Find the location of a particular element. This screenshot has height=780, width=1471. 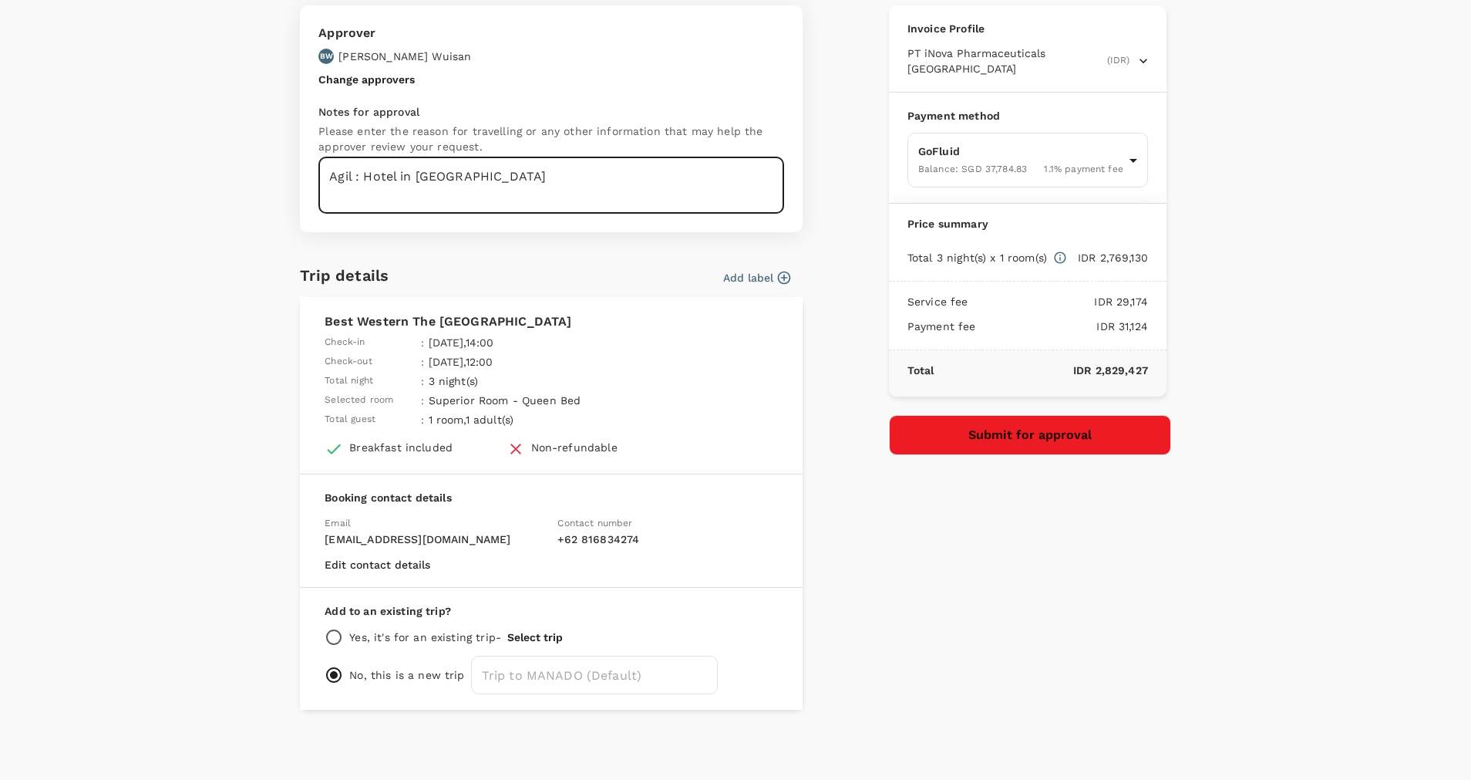

table: simple table is located at coordinates (484, 379).